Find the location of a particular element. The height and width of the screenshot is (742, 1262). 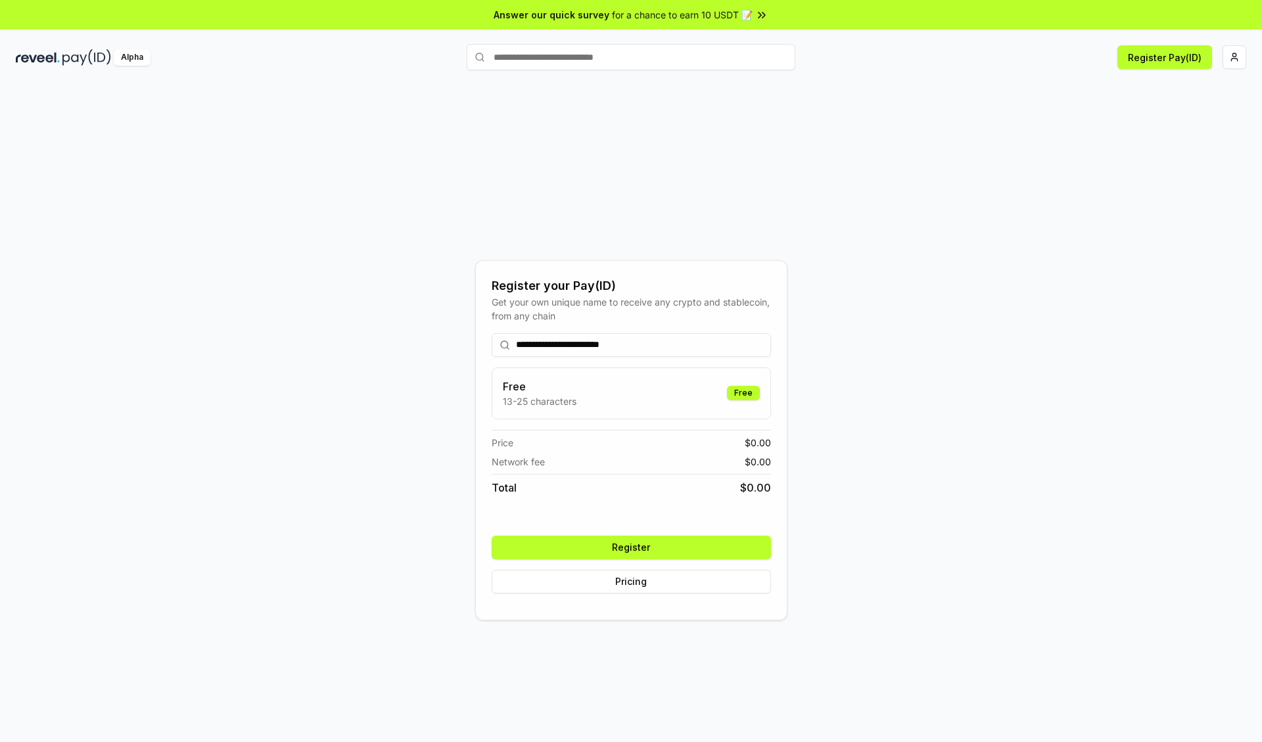

button: Pricing is located at coordinates (631, 582).